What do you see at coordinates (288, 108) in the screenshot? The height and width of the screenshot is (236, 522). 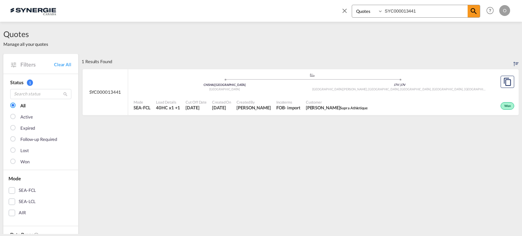 I see `div: FOB import` at bounding box center [288, 108].